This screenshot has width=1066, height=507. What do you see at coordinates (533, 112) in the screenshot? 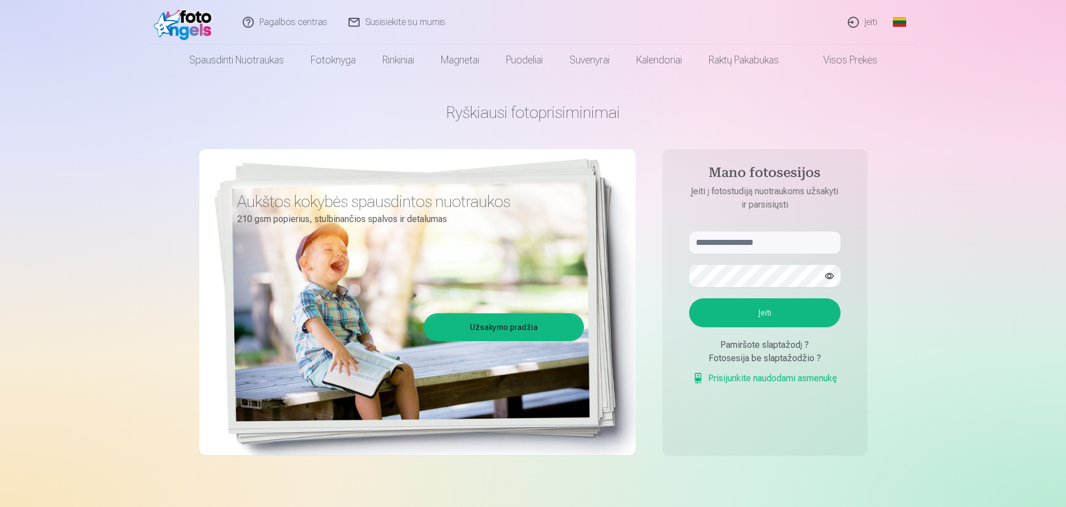
I see `h1: Ryškiausi fotoprisiminimai` at bounding box center [533, 112].